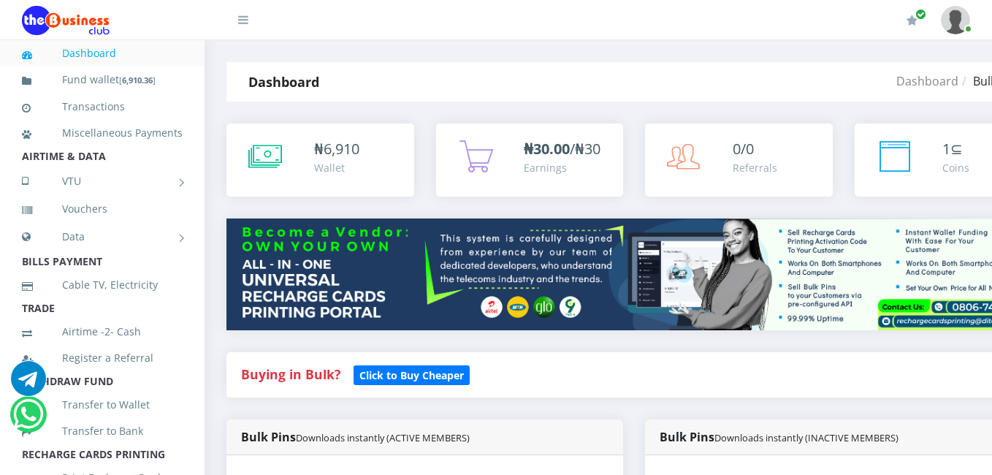  What do you see at coordinates (66, 20) in the screenshot?
I see `img: Logo` at bounding box center [66, 20].